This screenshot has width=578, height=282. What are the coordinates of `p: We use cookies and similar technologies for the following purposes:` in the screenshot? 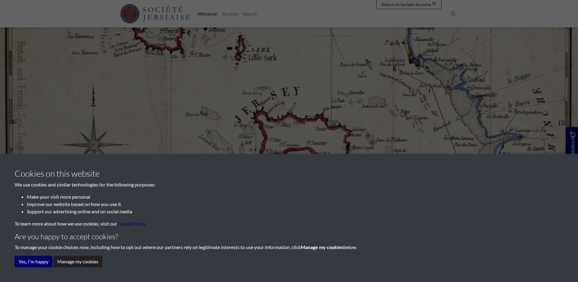 It's located at (289, 184).